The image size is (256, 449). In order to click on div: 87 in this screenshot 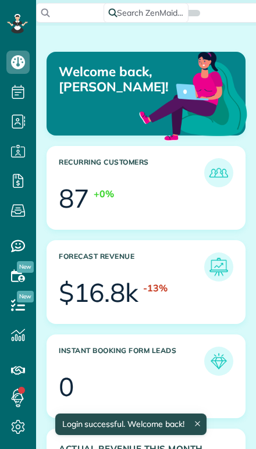, I will do `click(74, 198)`.